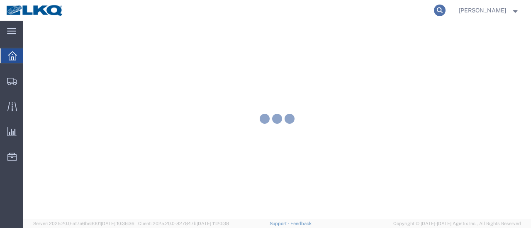 The width and height of the screenshot is (531, 228). What do you see at coordinates (482, 10) in the screenshot?
I see `span: Marc Metzger` at bounding box center [482, 10].